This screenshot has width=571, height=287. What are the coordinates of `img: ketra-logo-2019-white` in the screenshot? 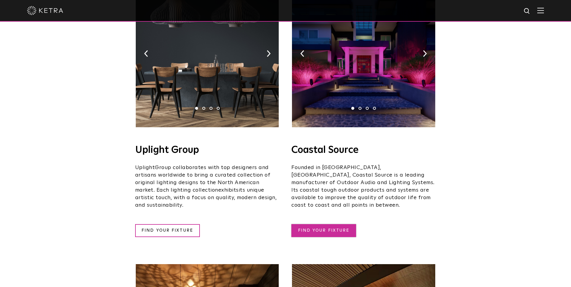 It's located at (45, 11).